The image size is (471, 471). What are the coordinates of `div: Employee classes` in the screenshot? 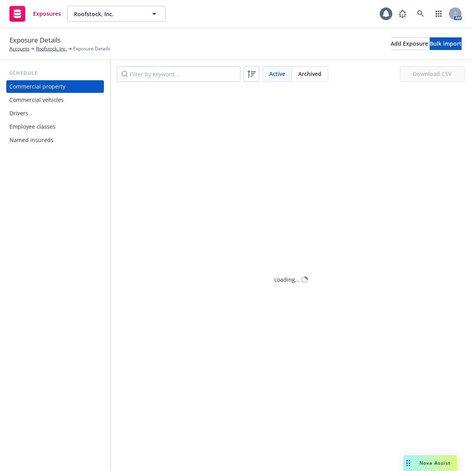 It's located at (32, 127).